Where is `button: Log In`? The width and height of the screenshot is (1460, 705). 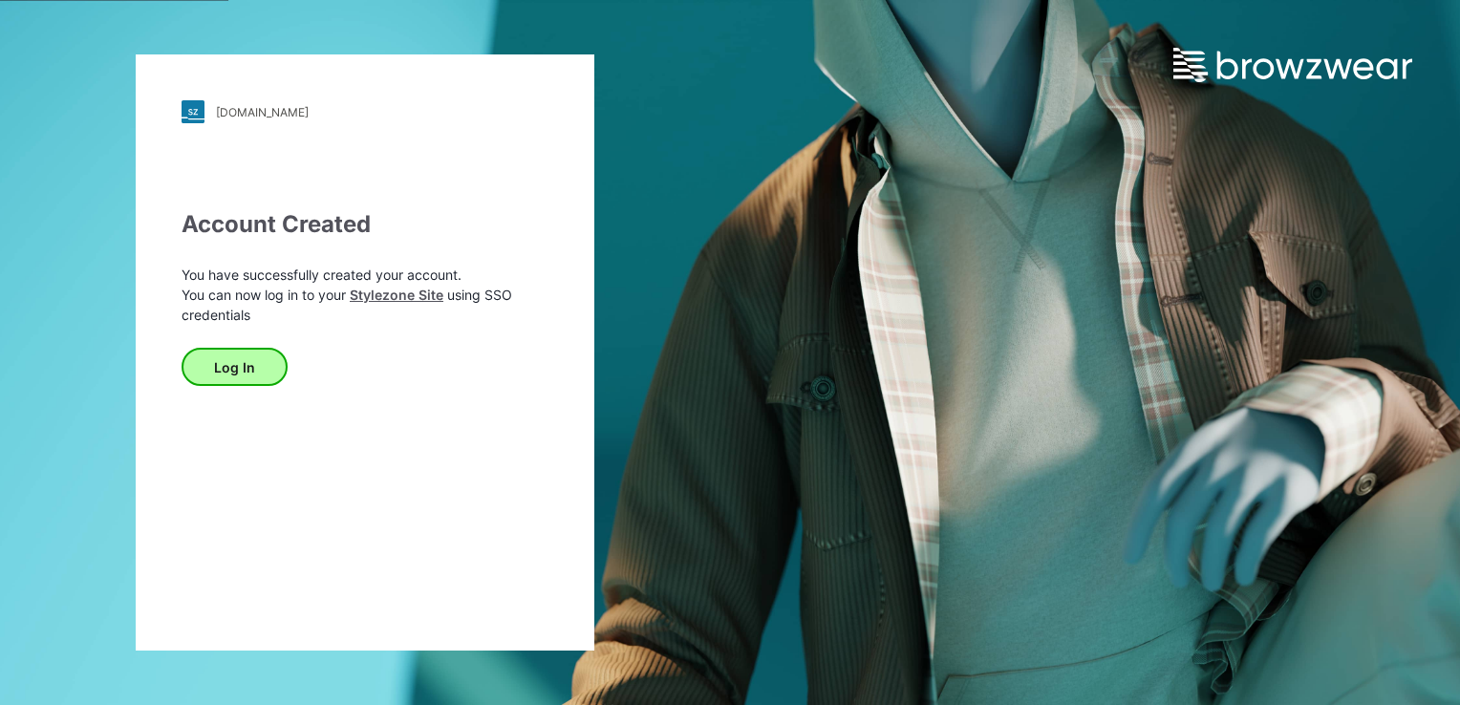
button: Log In is located at coordinates (234, 367).